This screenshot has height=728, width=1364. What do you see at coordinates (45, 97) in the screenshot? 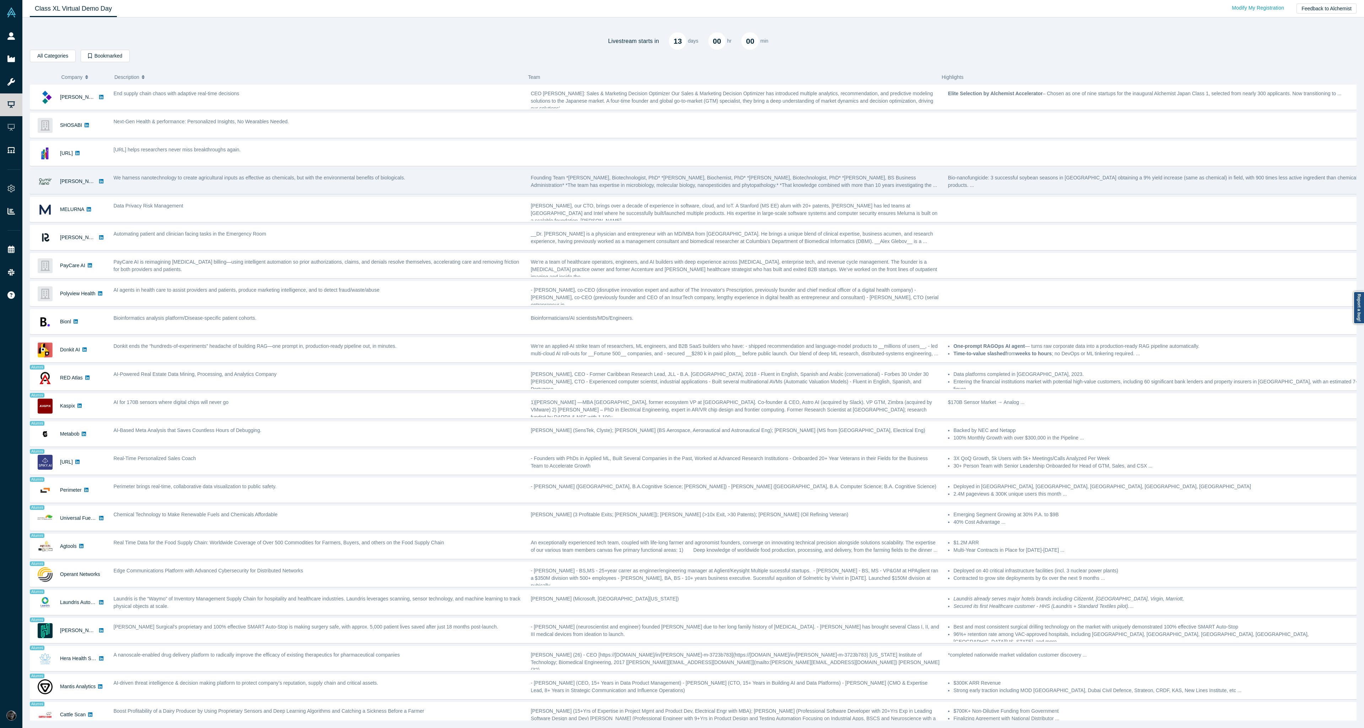
I see `img: Kimaru AI's Logo` at bounding box center [45, 97].